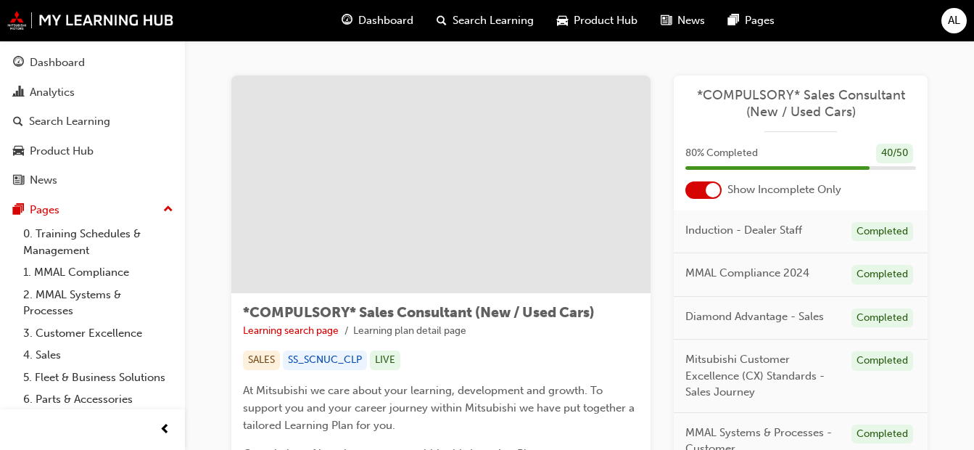 Image resolution: width=974 pixels, height=450 pixels. I want to click on span: Pages, so click(759, 20).